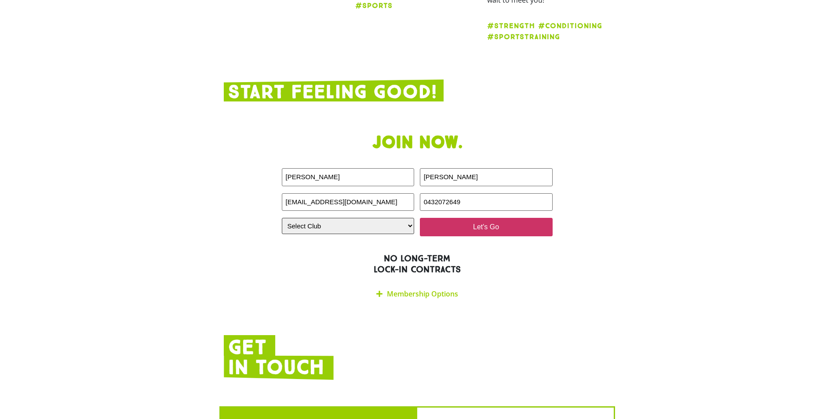 This screenshot has width=834, height=419. What do you see at coordinates (348, 177) in the screenshot?
I see `input: FIRST NAME` at bounding box center [348, 177].